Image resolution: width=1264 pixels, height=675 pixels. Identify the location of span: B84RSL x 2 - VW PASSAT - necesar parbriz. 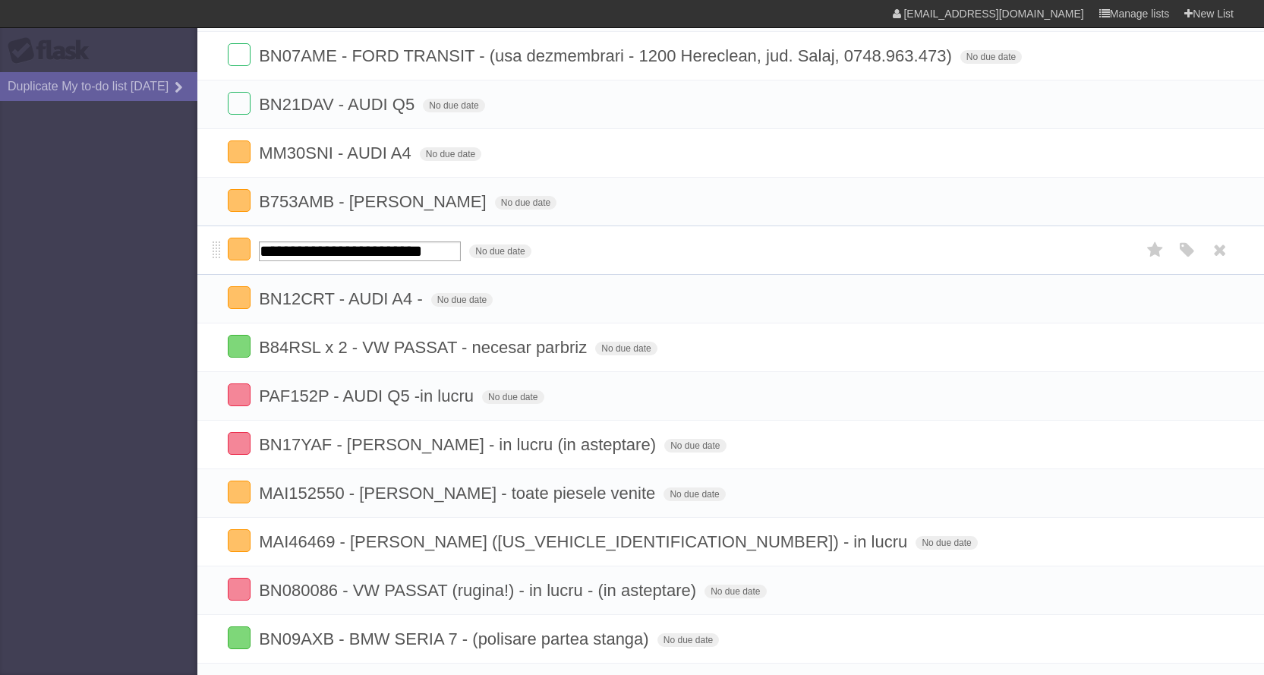
(424, 347).